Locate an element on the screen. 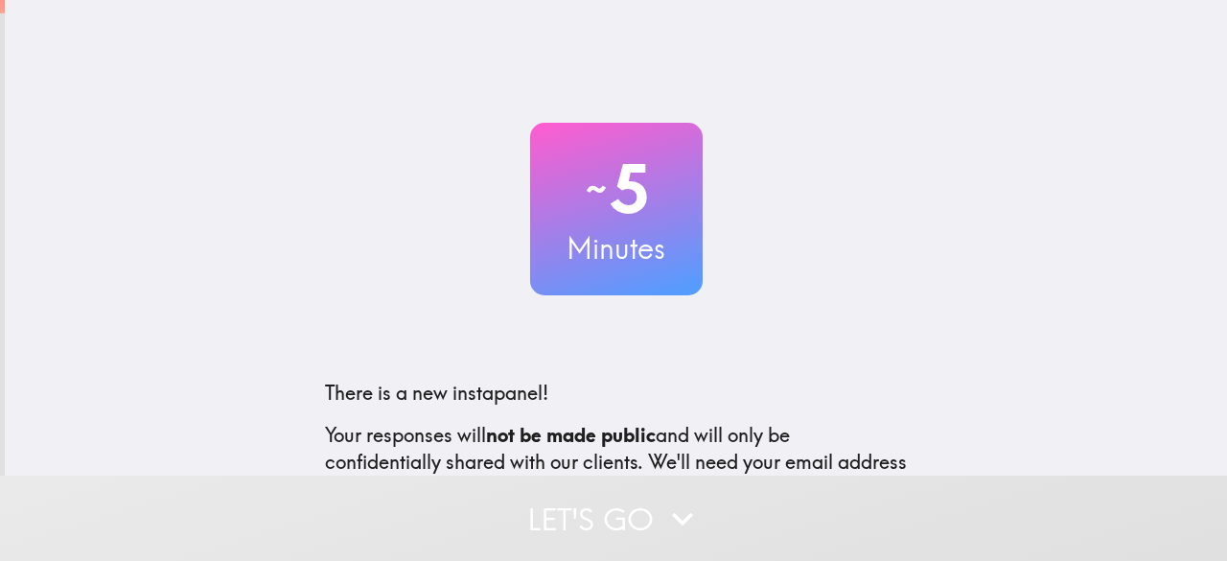 The height and width of the screenshot is (561, 1227). h3: Minutes is located at coordinates (616, 248).